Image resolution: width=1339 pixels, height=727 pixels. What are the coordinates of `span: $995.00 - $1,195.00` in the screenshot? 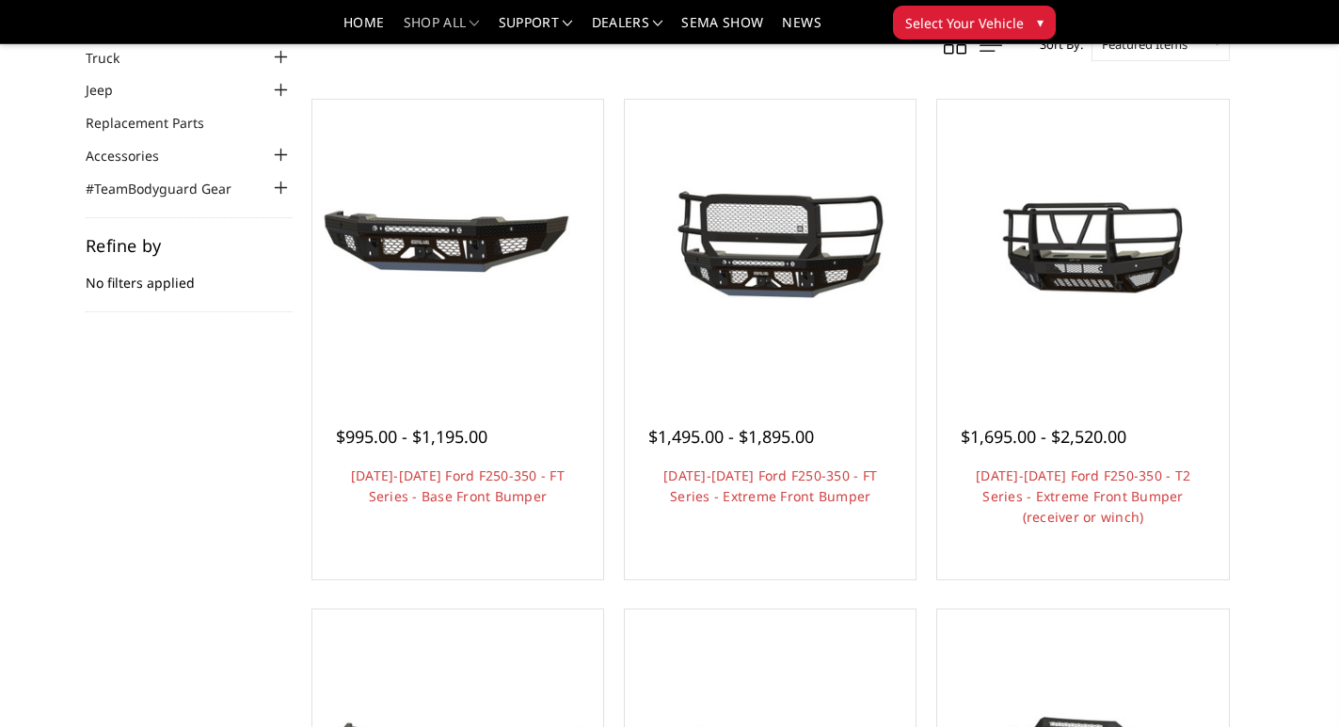 It's located at (411, 437).